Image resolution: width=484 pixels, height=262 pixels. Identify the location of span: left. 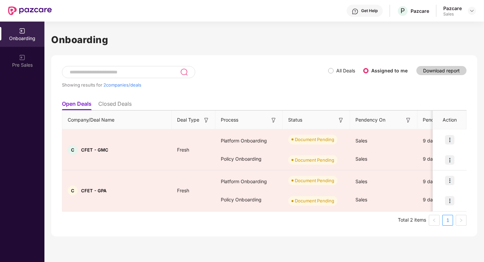
(434, 220).